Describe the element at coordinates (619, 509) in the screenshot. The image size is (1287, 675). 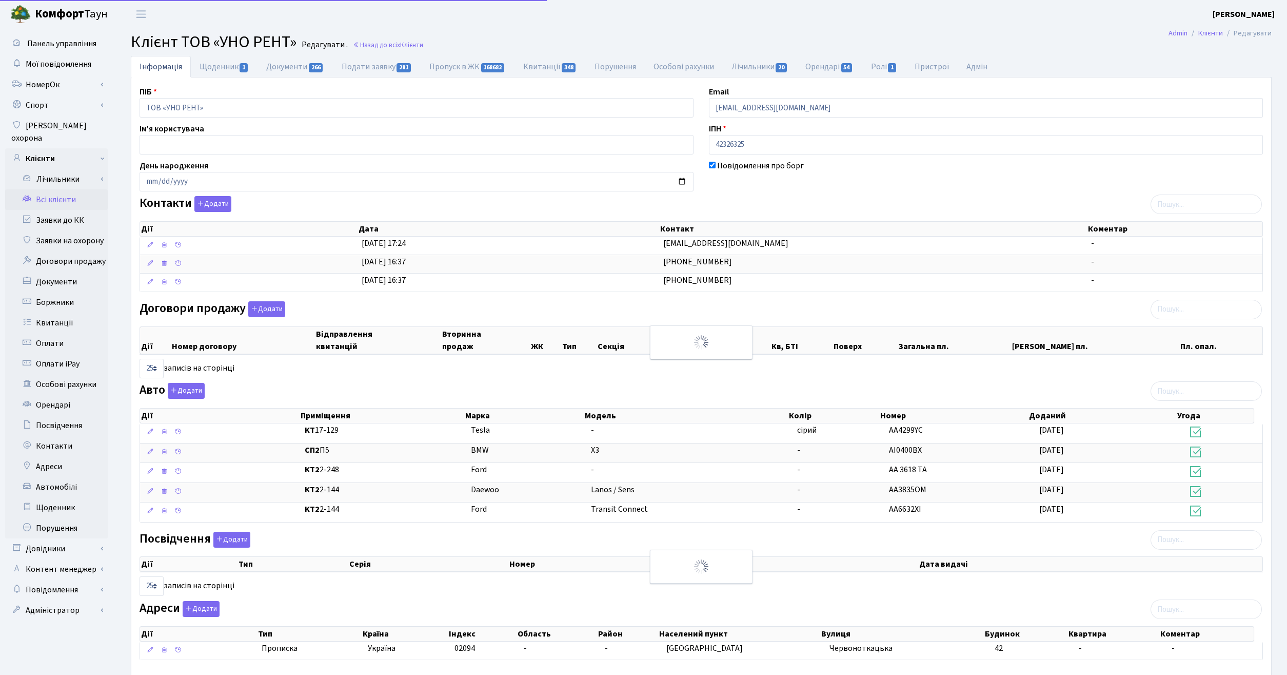
I see `span: Transit Connect` at that location.